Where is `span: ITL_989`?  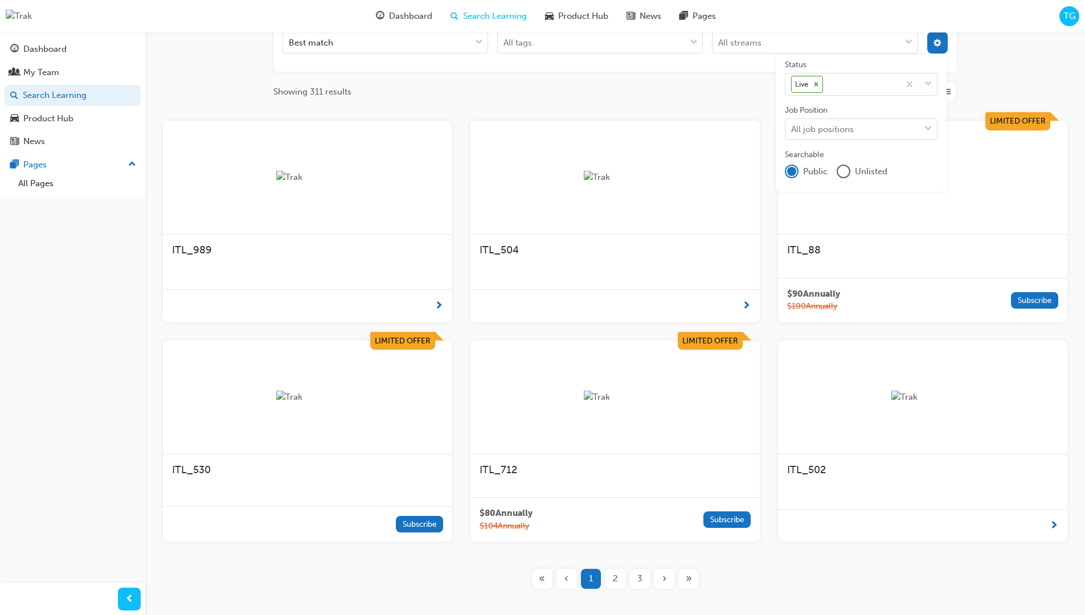 span: ITL_989 is located at coordinates (192, 250).